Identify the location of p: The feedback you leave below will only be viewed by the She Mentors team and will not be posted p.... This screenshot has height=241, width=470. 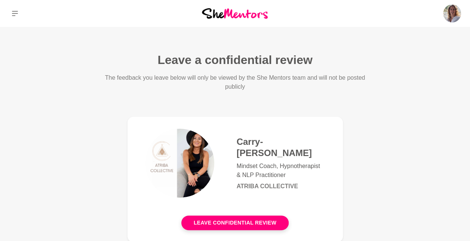
(235, 82).